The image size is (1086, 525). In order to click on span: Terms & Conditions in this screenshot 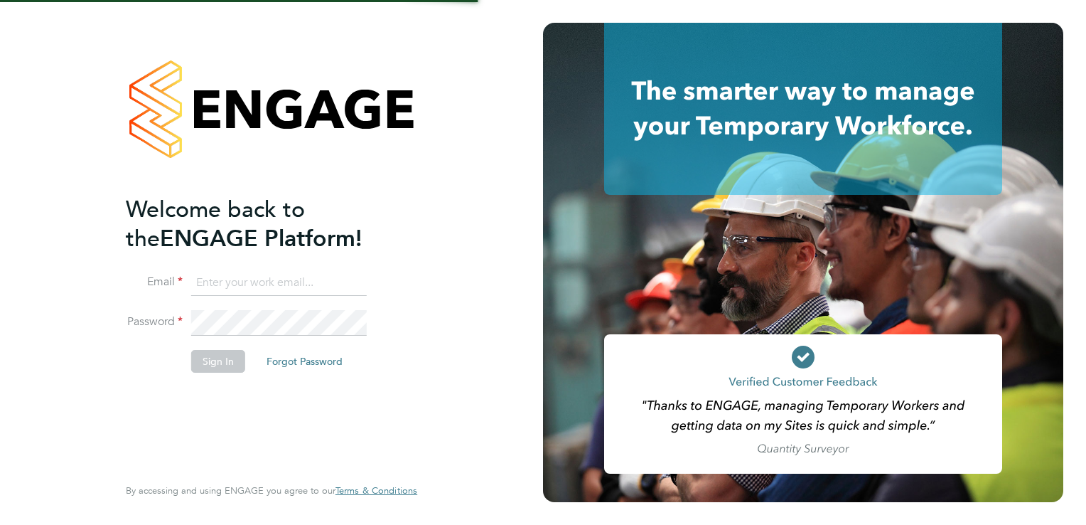, I will do `click(376, 490)`.